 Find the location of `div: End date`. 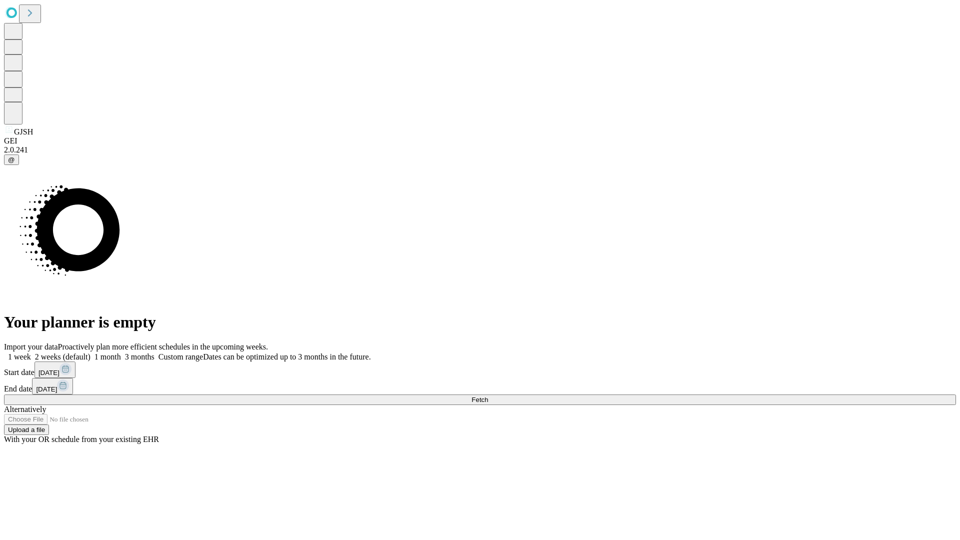

div: End date is located at coordinates (480, 386).